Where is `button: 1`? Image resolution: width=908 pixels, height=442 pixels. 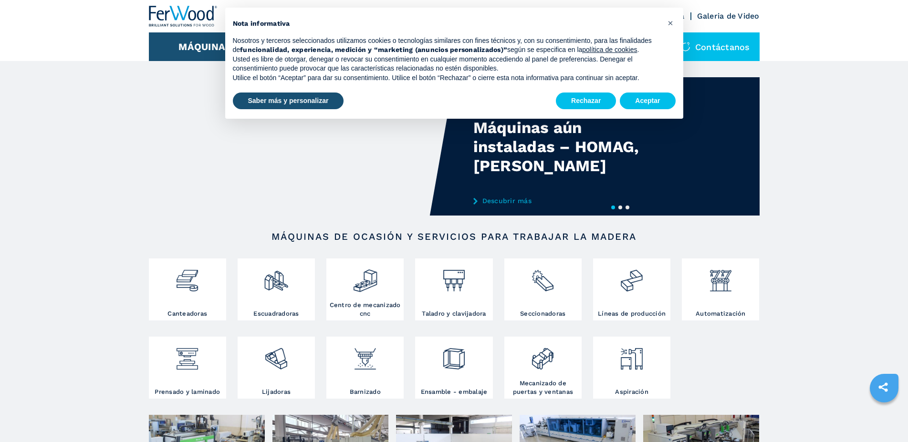 button: 1 is located at coordinates (613, 208).